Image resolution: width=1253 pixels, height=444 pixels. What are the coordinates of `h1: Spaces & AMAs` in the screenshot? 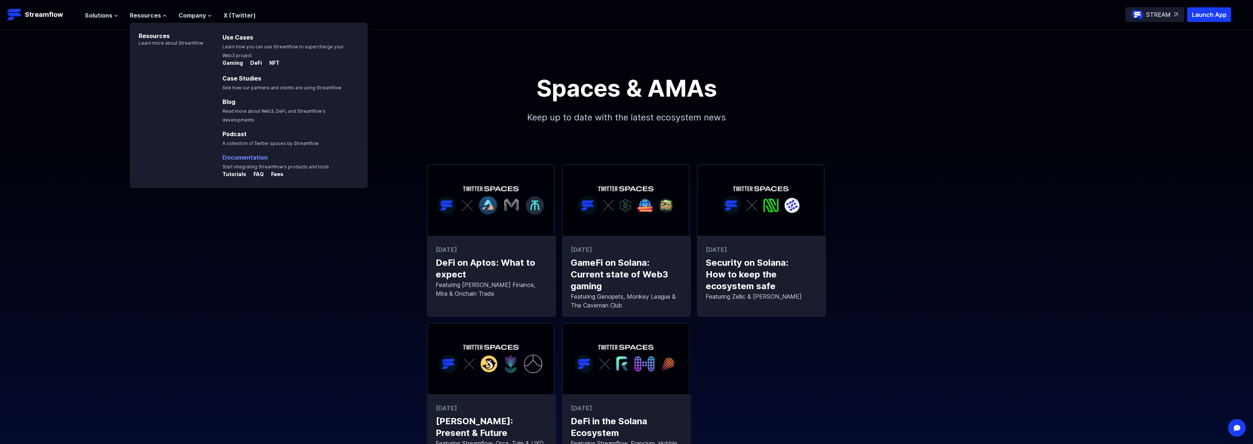 It's located at (627, 88).